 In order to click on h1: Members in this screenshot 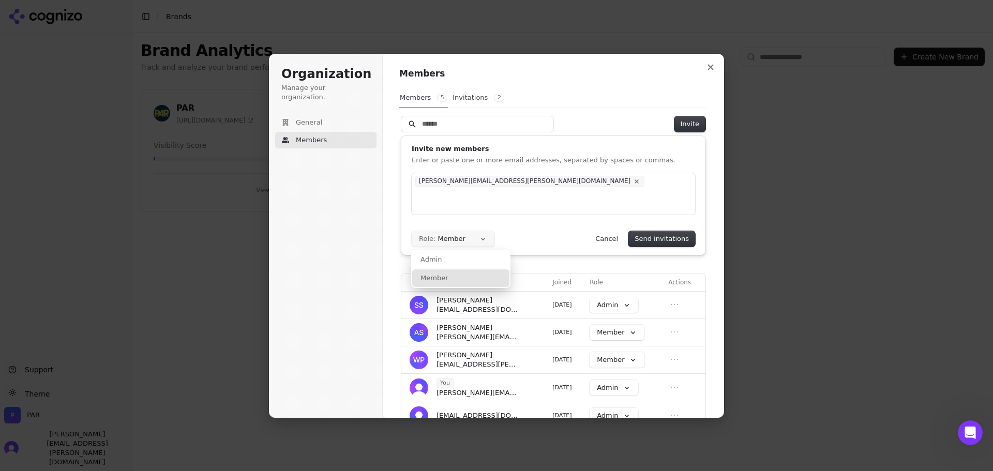, I will do `click(553, 74)`.